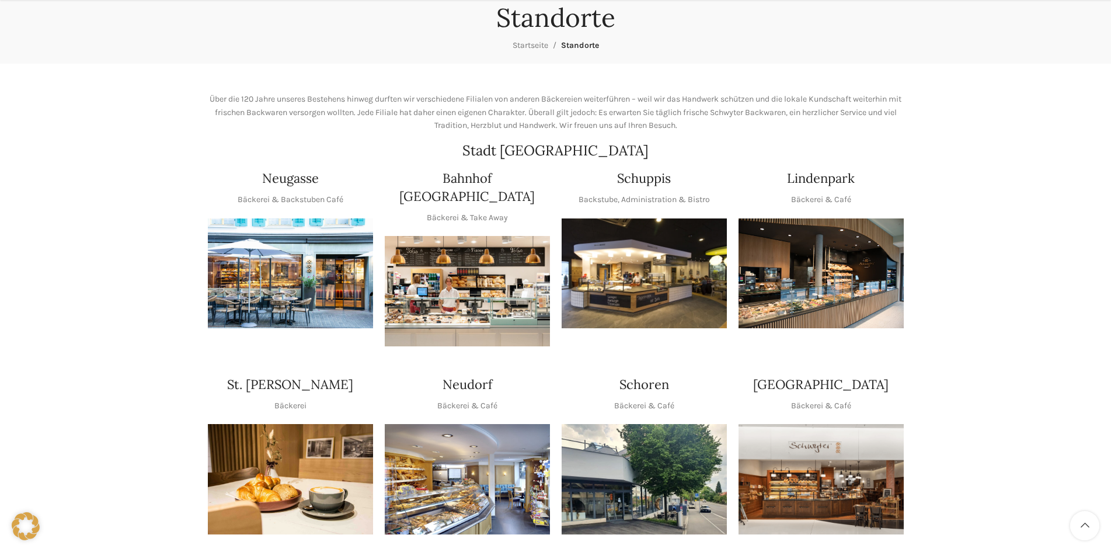  What do you see at coordinates (644, 384) in the screenshot?
I see `h4: Schoren` at bounding box center [644, 384].